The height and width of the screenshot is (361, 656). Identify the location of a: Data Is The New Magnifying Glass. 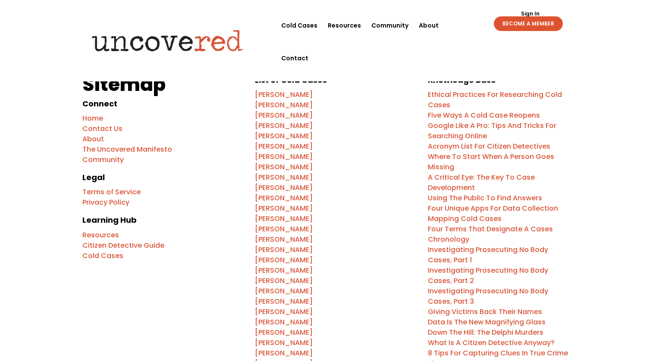
(486, 322).